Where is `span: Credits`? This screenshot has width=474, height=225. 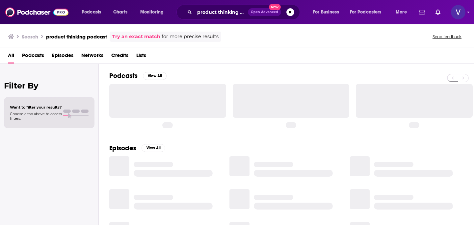
span: Credits is located at coordinates (120, 57).